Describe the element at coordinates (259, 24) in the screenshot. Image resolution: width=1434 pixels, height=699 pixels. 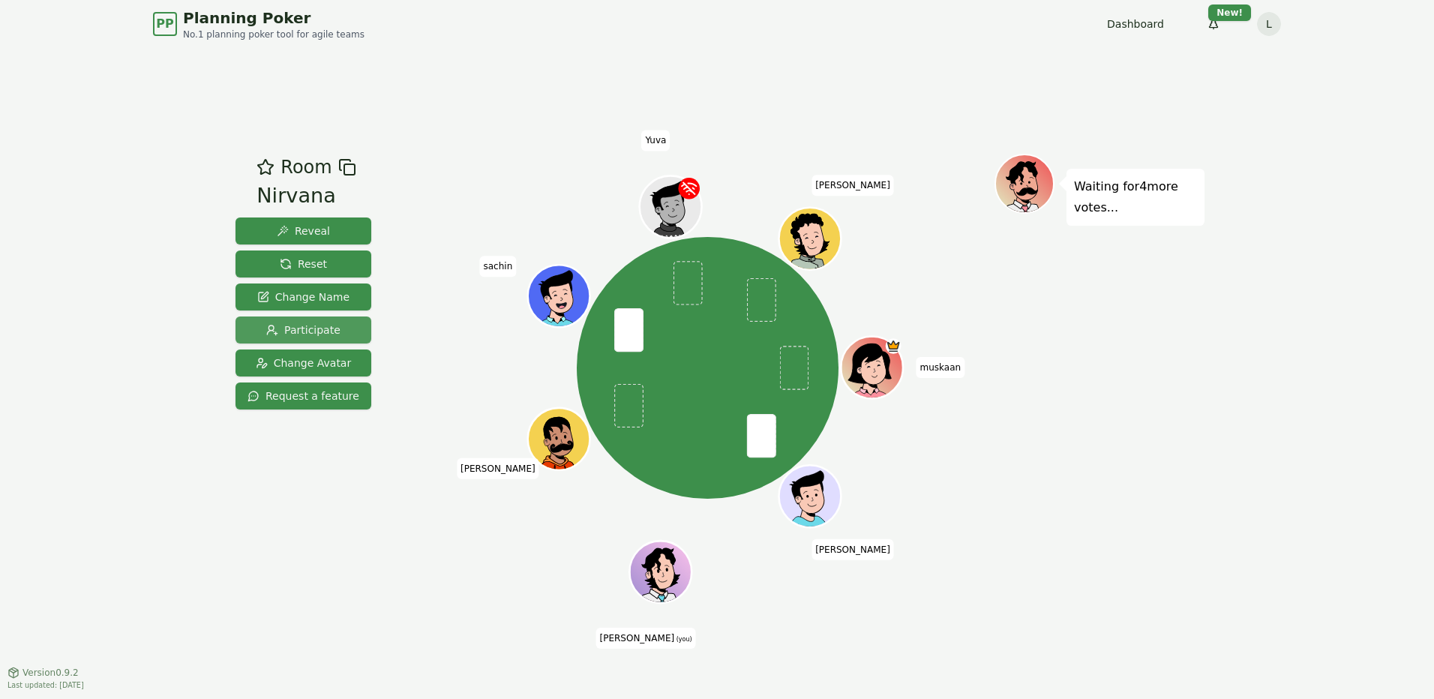
I see `a: PPPlanning PokerNo.1 planning poker tool for agile teams` at that location.